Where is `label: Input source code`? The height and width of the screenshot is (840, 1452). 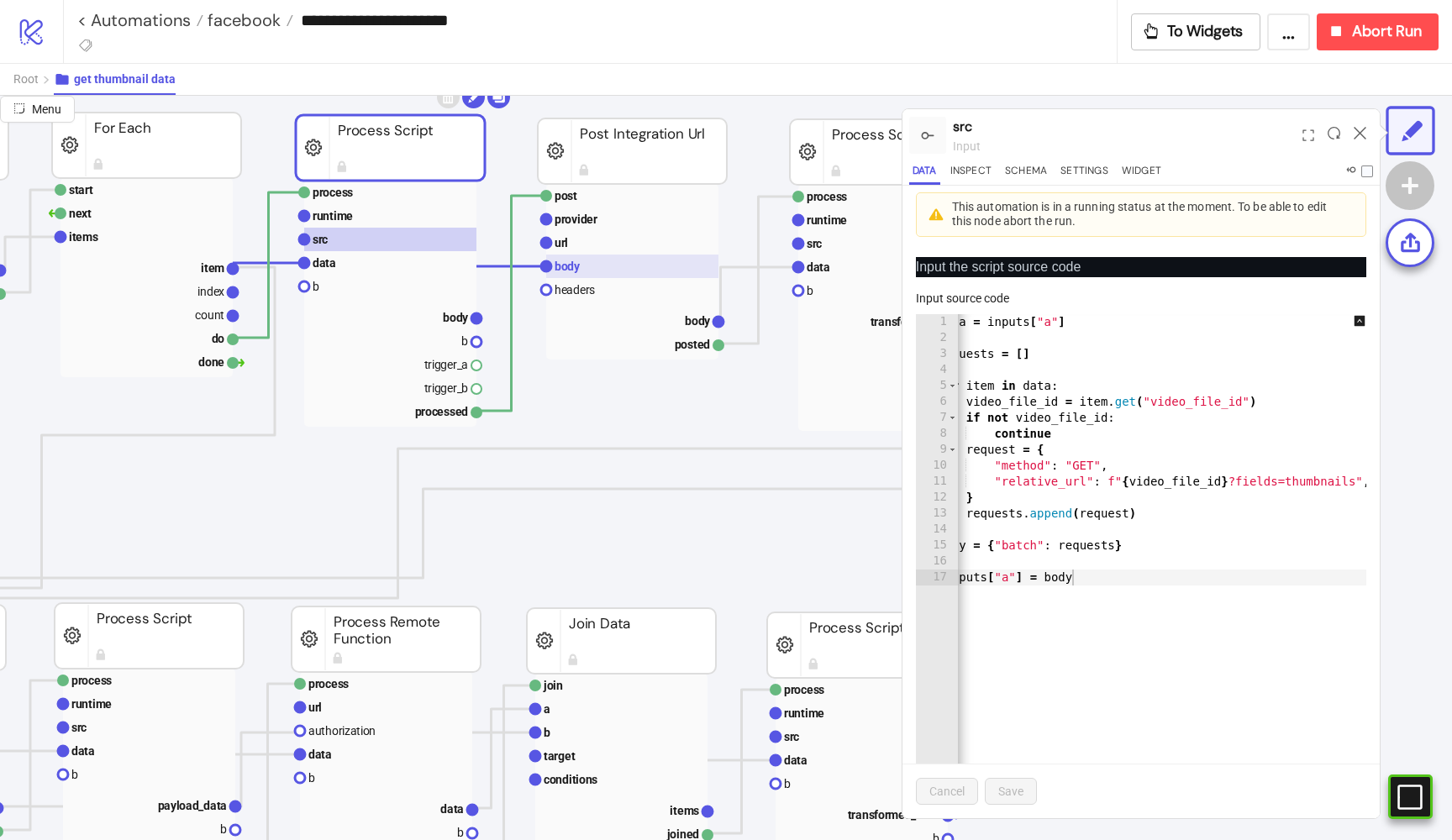
label: Input source code is located at coordinates (969, 298).